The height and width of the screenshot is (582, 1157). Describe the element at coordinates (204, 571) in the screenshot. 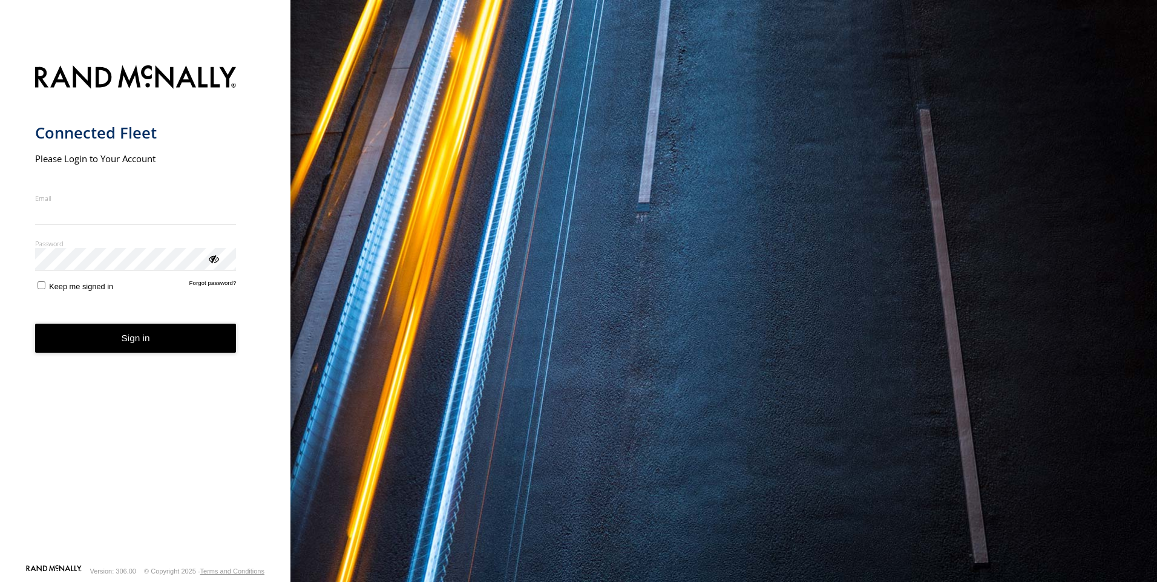

I see `div: © Copyright 2025 -` at that location.